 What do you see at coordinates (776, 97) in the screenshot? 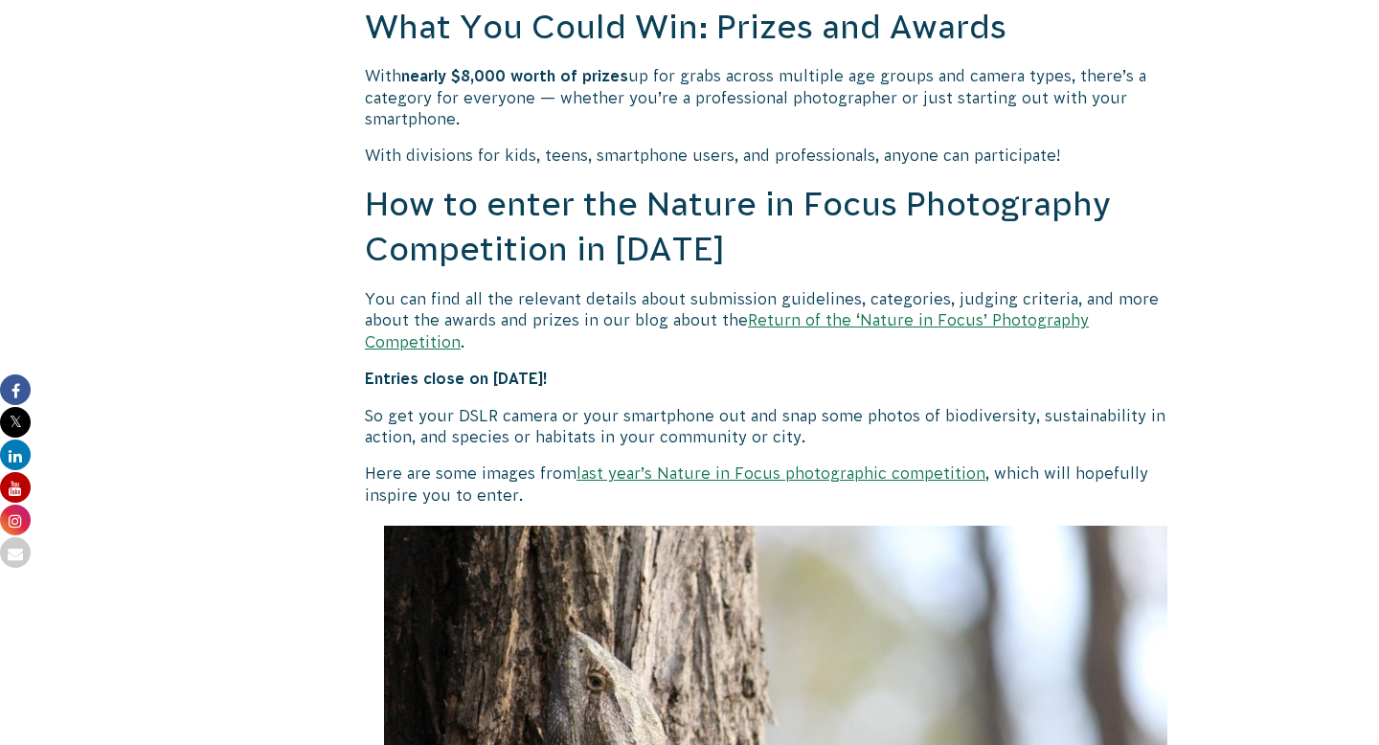
I see `p: With up for grabs across multiple age groups and camera types, there’s a category for everyone — ...` at bounding box center [776, 97].